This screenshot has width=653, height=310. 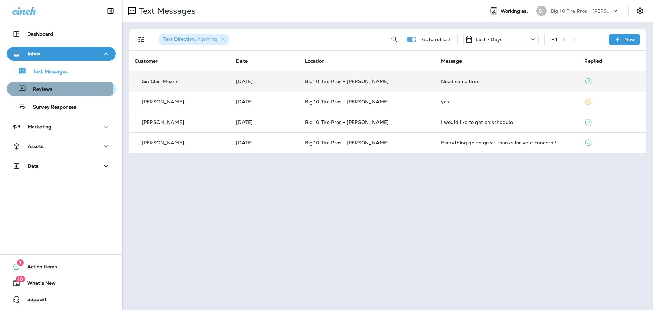 What do you see at coordinates (39, 268) in the screenshot?
I see `span: Action Items` at bounding box center [39, 268].